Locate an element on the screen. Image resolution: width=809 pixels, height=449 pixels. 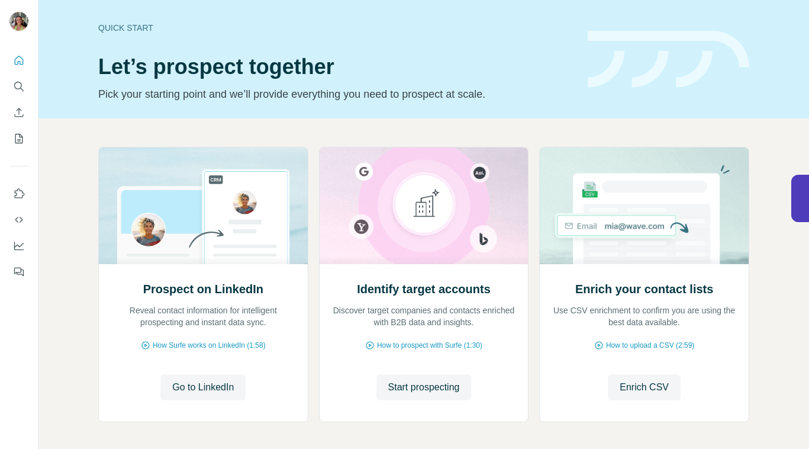
h2: Enrich your contact lists is located at coordinates (644, 289).